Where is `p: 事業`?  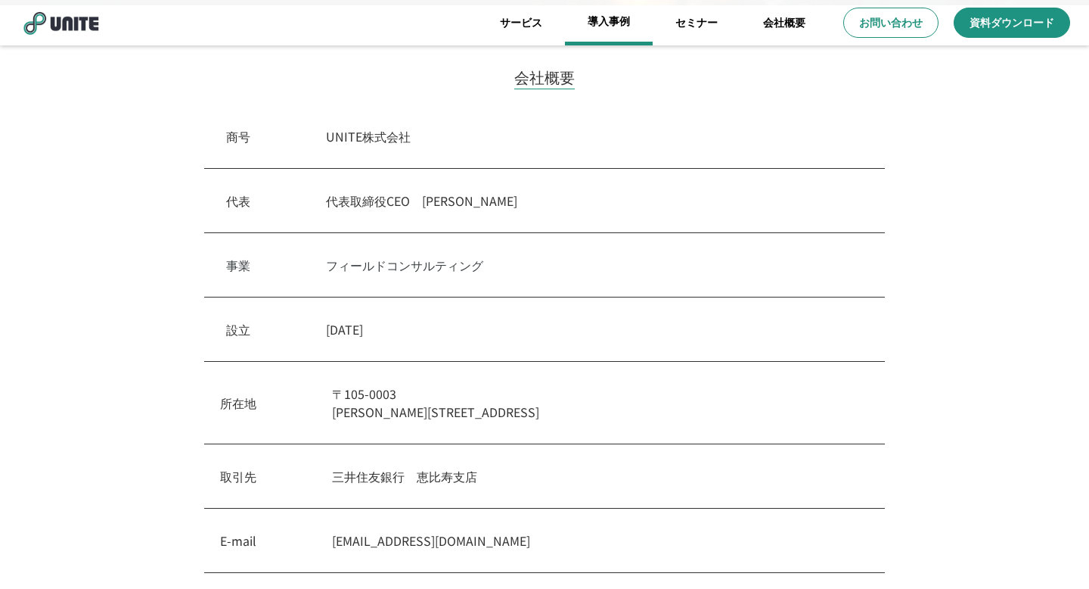
p: 事業 is located at coordinates (238, 265).